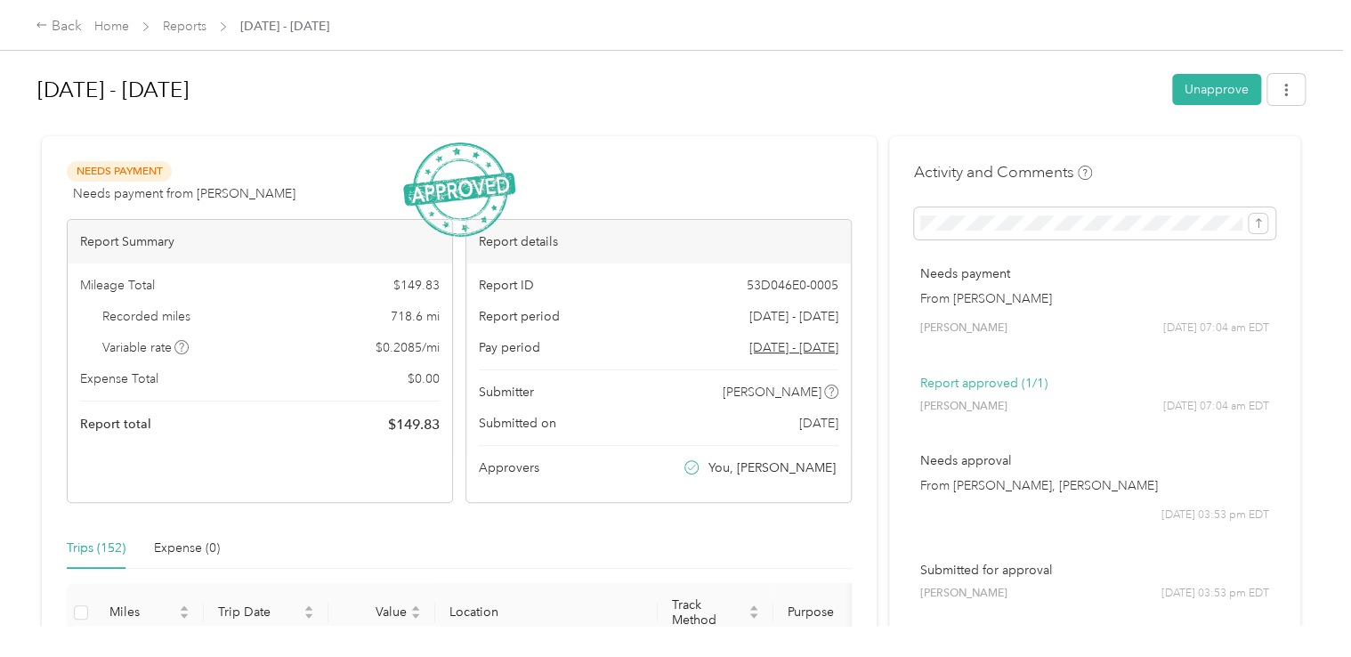 The height and width of the screenshot is (657, 1351). What do you see at coordinates (840, 612) in the screenshot?
I see `th: Purpose` at bounding box center [840, 612].